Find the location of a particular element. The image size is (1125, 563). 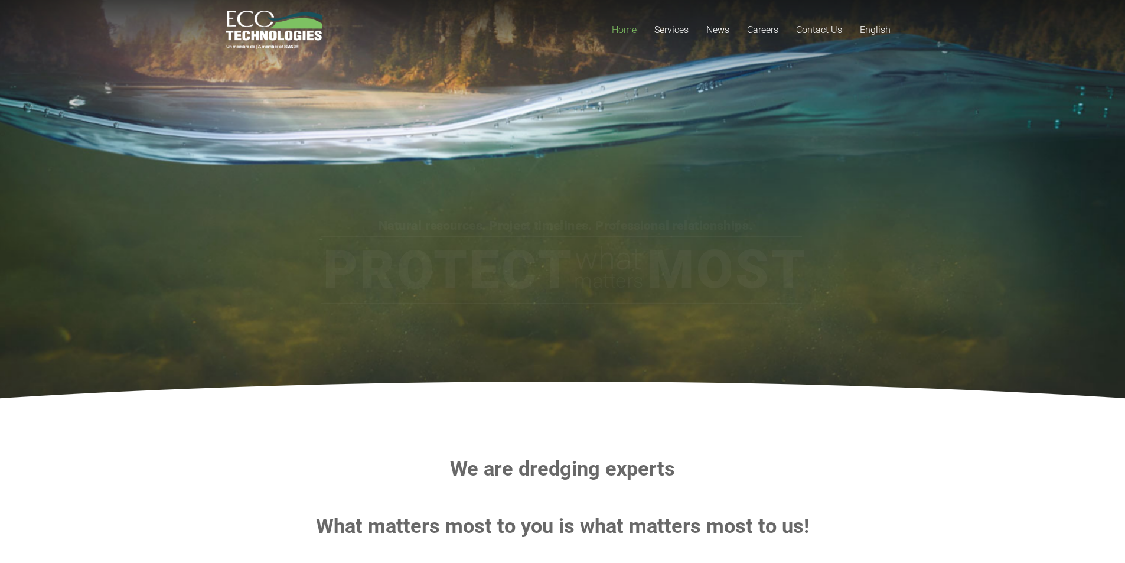

span: Careers is located at coordinates (763, 30).